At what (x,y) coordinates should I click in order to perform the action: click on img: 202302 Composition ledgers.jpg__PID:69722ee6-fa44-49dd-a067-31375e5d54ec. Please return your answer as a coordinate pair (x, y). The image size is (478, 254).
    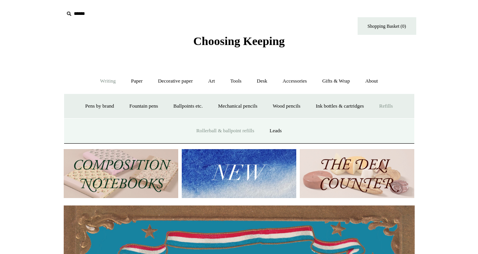
    Looking at the image, I should click on (121, 173).